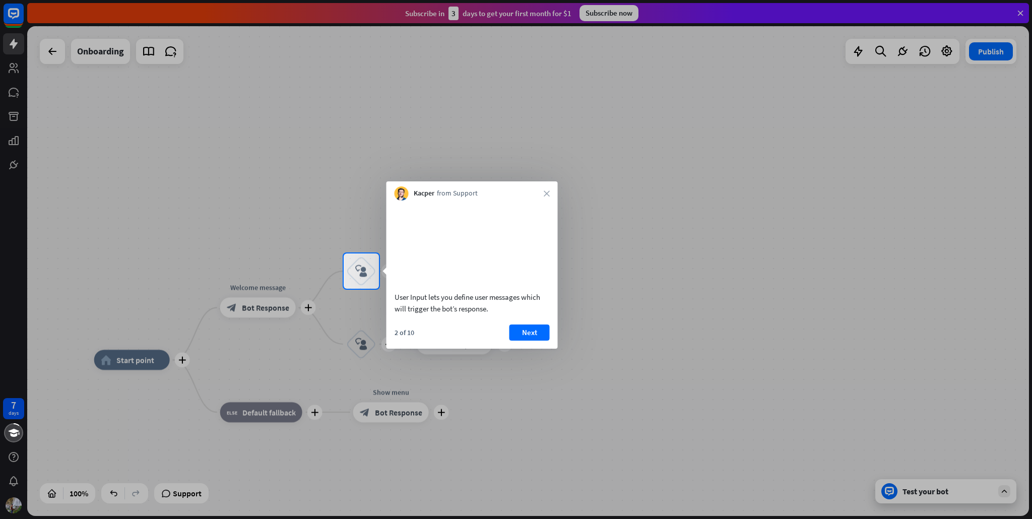 The image size is (1032, 519). What do you see at coordinates (530, 333) in the screenshot?
I see `button: Next` at bounding box center [530, 333].